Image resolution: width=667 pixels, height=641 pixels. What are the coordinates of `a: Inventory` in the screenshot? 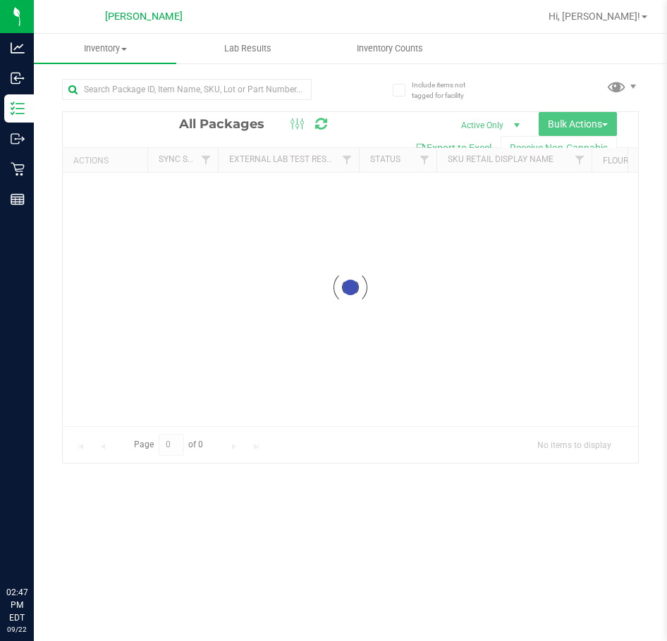 It's located at (105, 49).